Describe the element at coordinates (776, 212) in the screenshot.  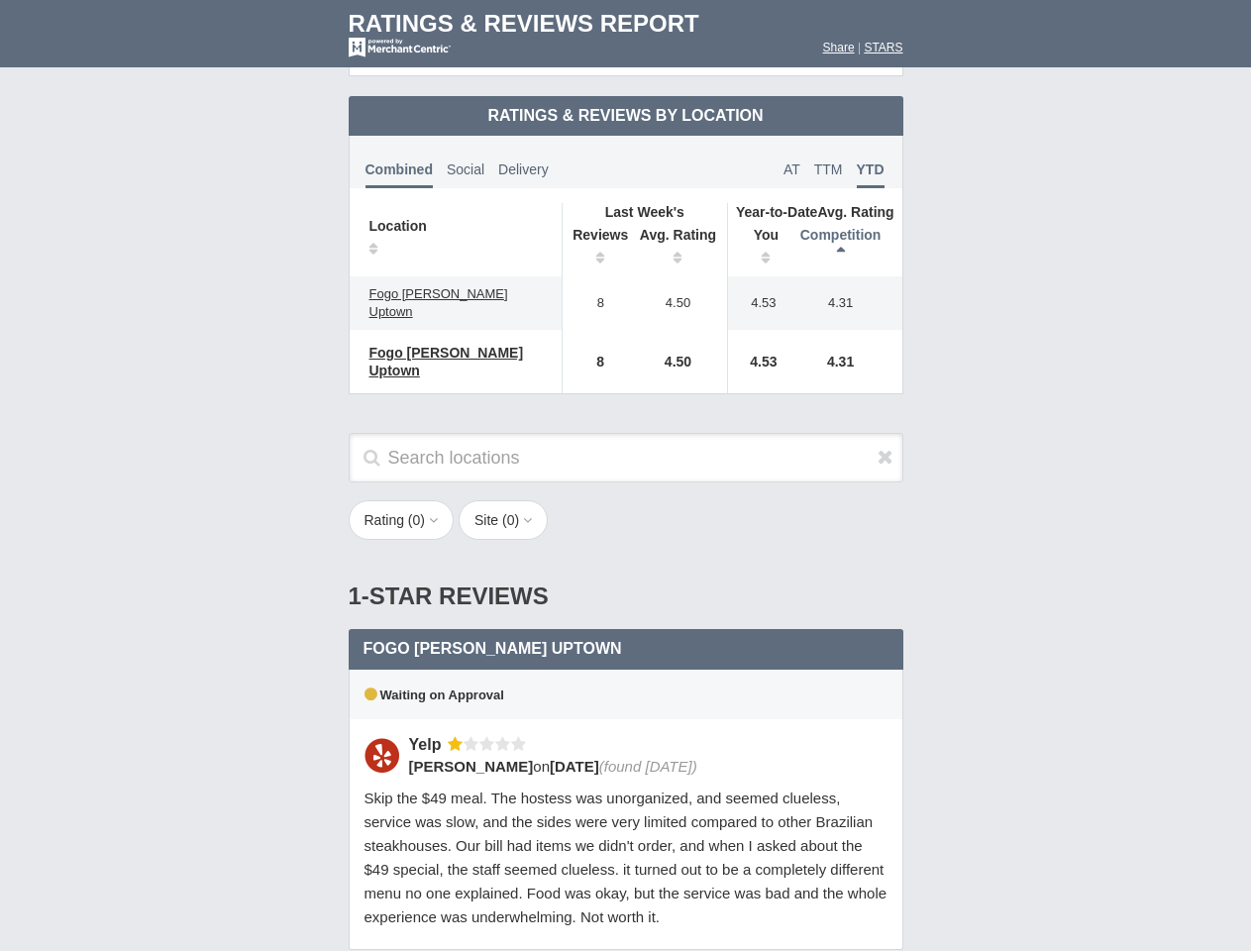
I see `span: Year-to-Date` at that location.